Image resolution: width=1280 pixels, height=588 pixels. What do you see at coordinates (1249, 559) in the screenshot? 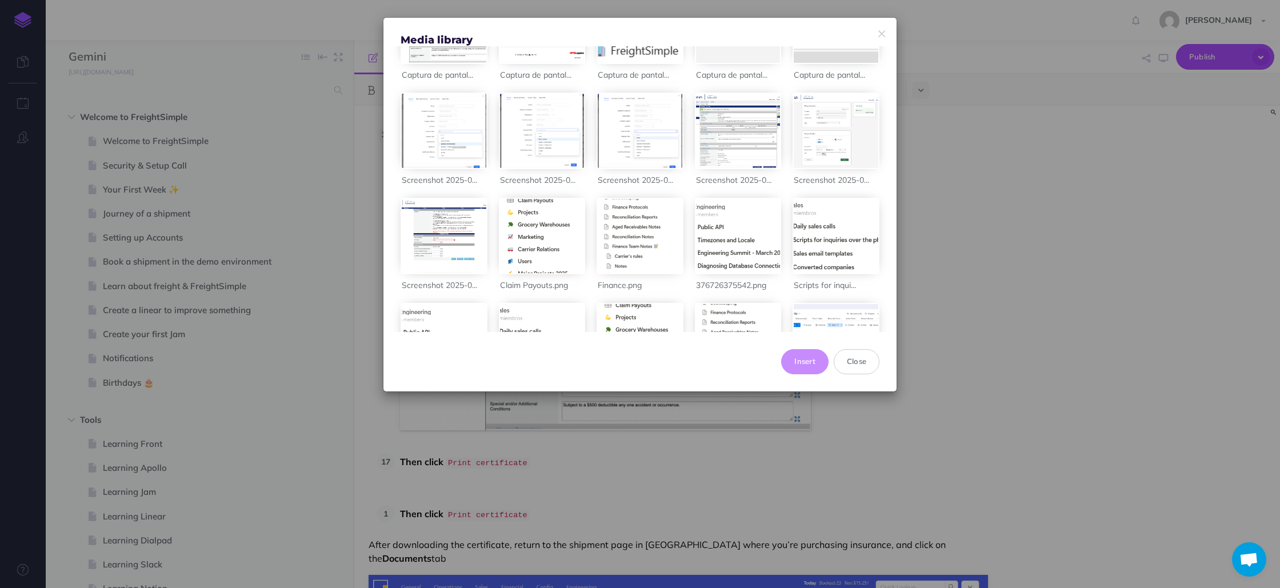
I see `div: Chat abierto` at bounding box center [1249, 559].